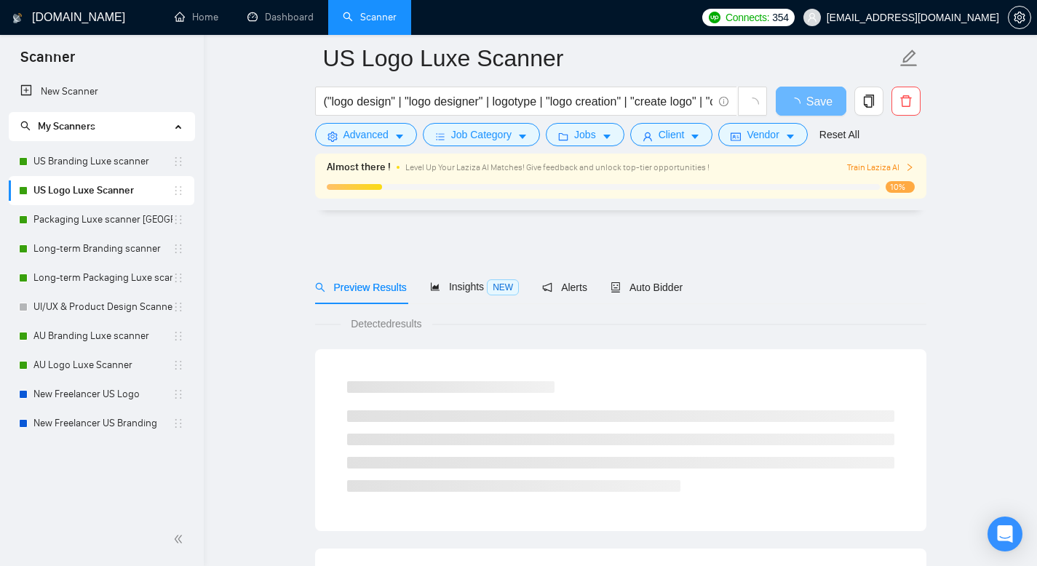  Describe the element at coordinates (585, 135) in the screenshot. I see `button: folderJobscaret-down` at that location.